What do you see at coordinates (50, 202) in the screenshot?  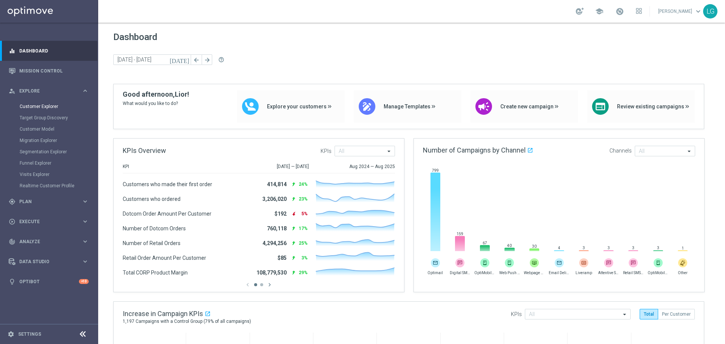 I see `span: Plan` at bounding box center [50, 202].